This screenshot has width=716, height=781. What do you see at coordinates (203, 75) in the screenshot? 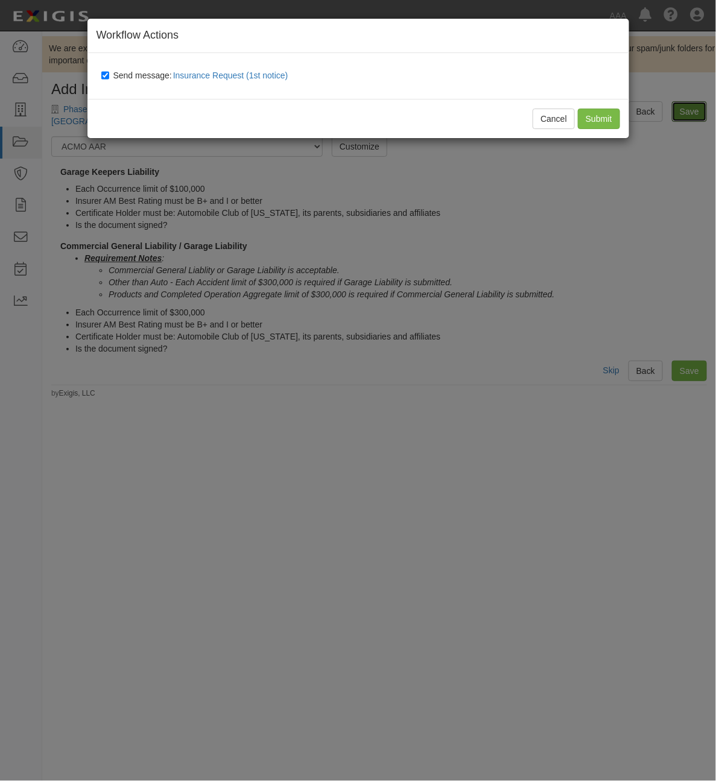
I see `span: Send message:` at bounding box center [203, 75].